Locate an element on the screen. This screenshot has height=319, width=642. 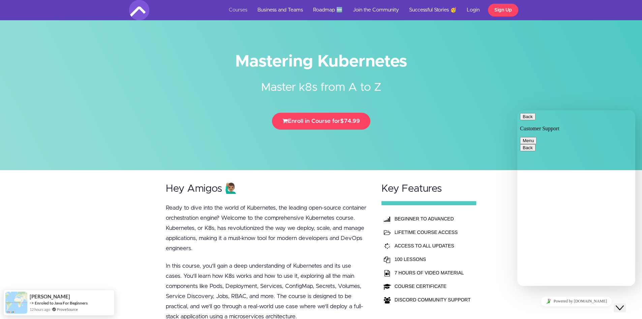
th: BEGINNER TO ADVANCED is located at coordinates (433, 219).